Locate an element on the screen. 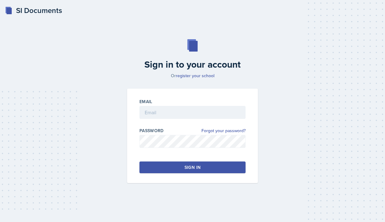 The height and width of the screenshot is (222, 385). div: SI Documents is located at coordinates (33, 11).